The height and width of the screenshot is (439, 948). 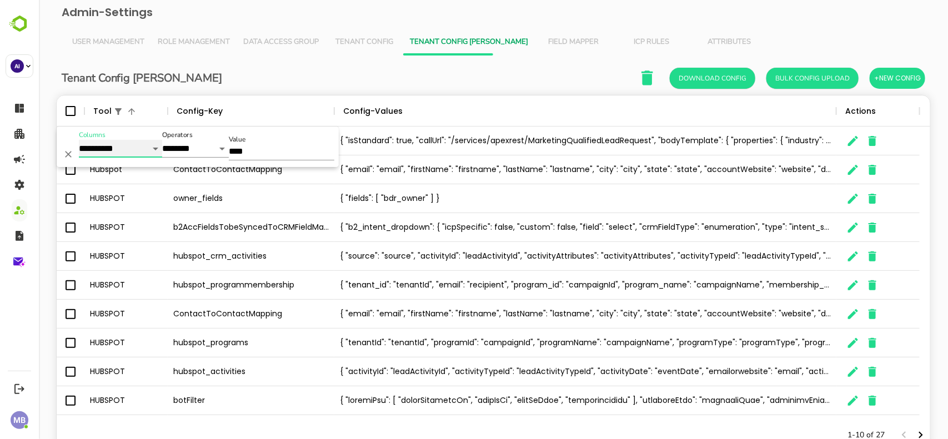 I want to click on div: Vertical tabs example, so click(x=454, y=42).